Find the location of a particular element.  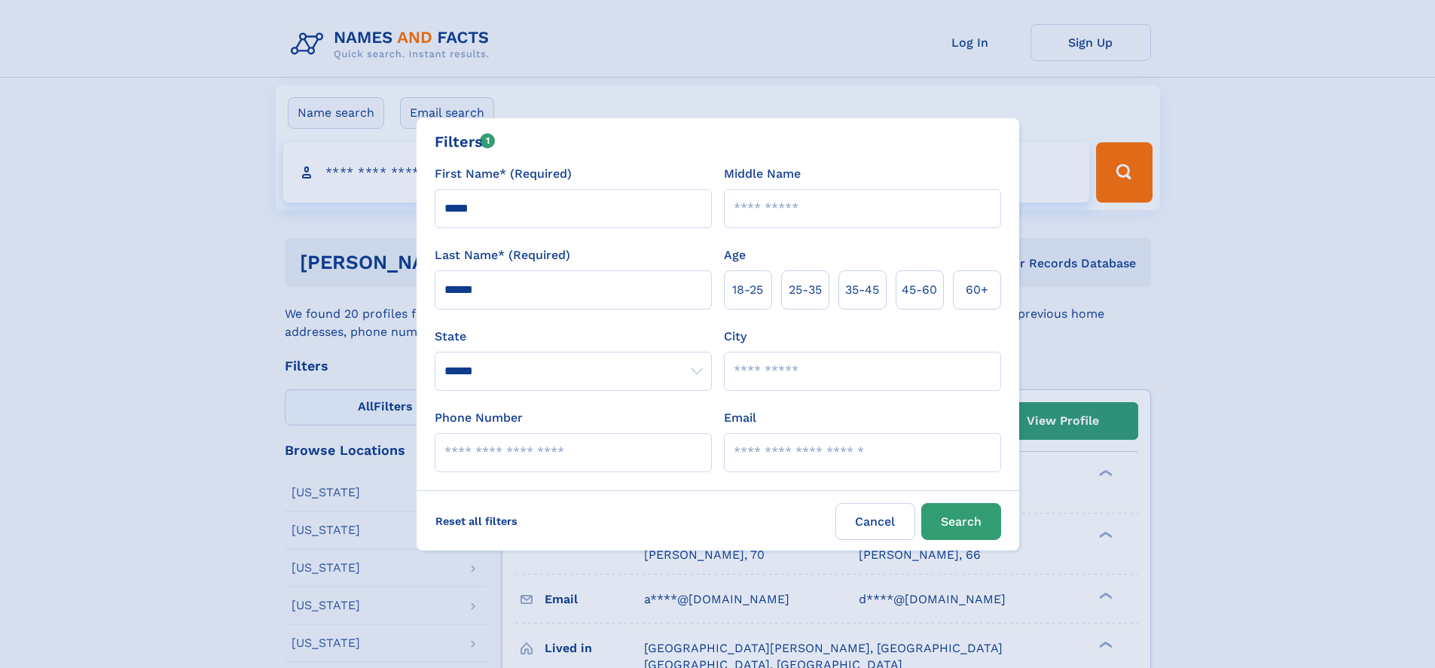

label: First Name* (Required) is located at coordinates (503, 174).